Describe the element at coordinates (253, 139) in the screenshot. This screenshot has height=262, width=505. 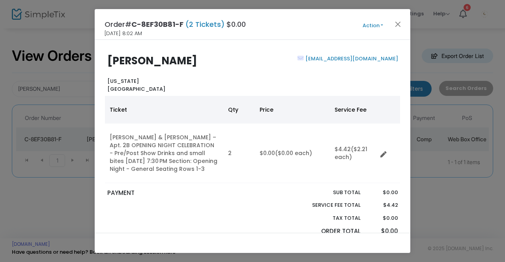
I see `div: Data table` at that location.